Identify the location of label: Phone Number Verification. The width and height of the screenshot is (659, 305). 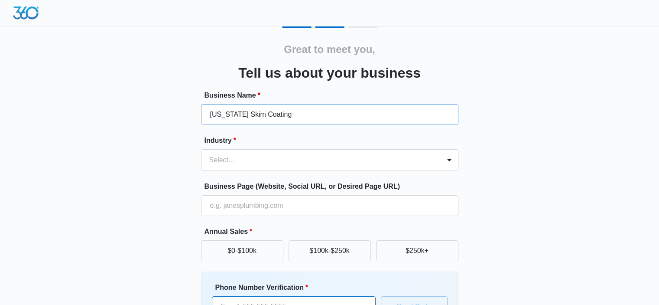
(297, 287).